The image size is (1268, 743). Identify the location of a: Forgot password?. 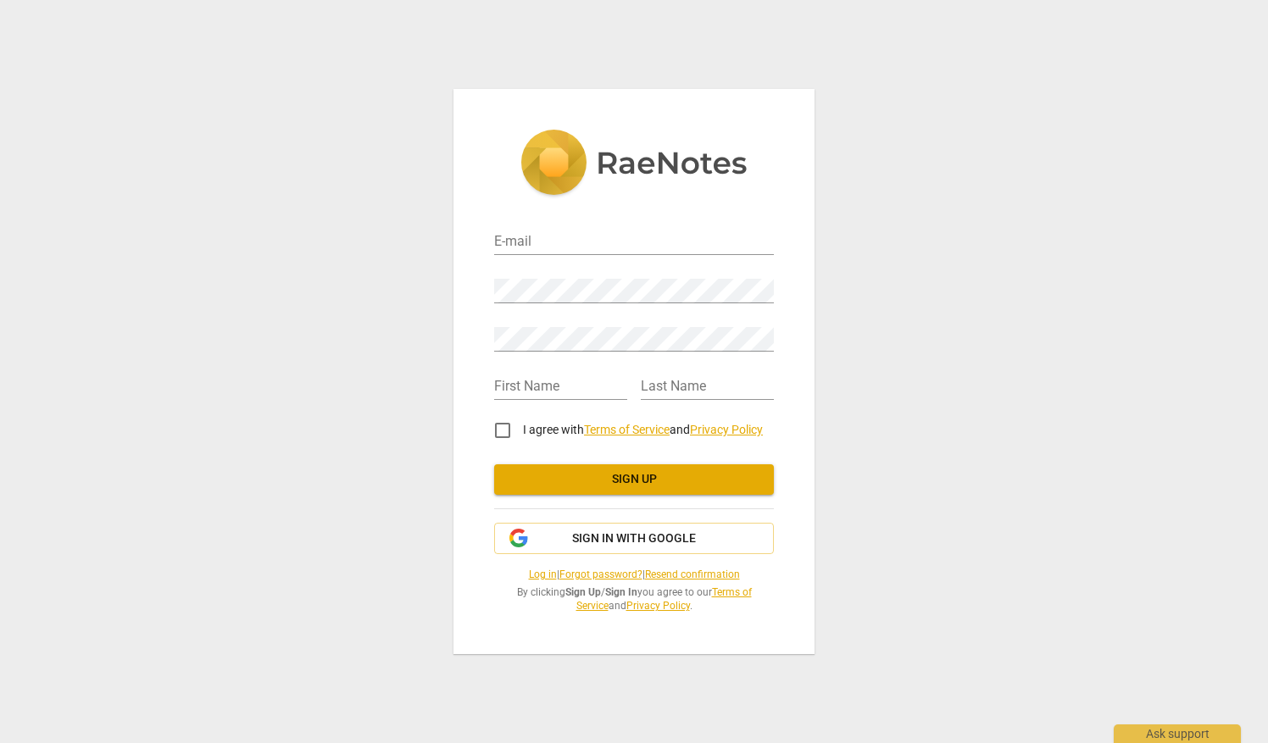
(601, 575).